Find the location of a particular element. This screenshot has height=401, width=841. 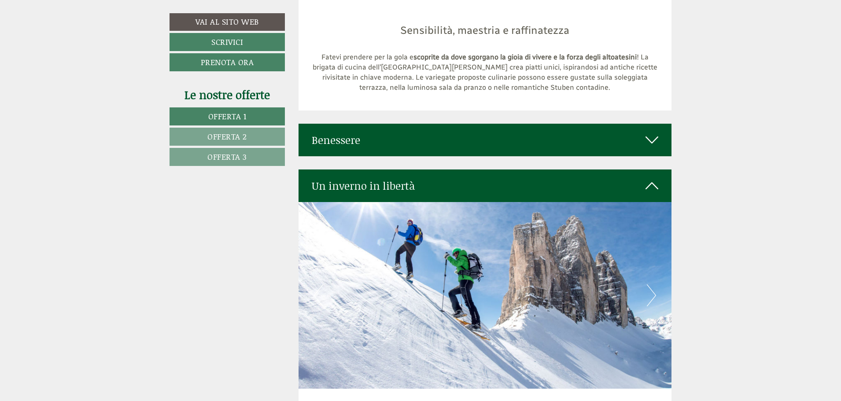

div: Un inverno in libertà is located at coordinates (485, 186).